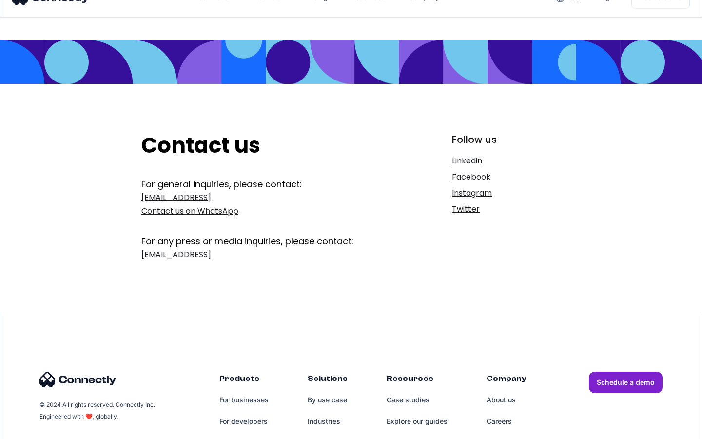 The image size is (702, 439). What do you see at coordinates (78, 379) in the screenshot?
I see `img: Connectly Logo` at bounding box center [78, 379].